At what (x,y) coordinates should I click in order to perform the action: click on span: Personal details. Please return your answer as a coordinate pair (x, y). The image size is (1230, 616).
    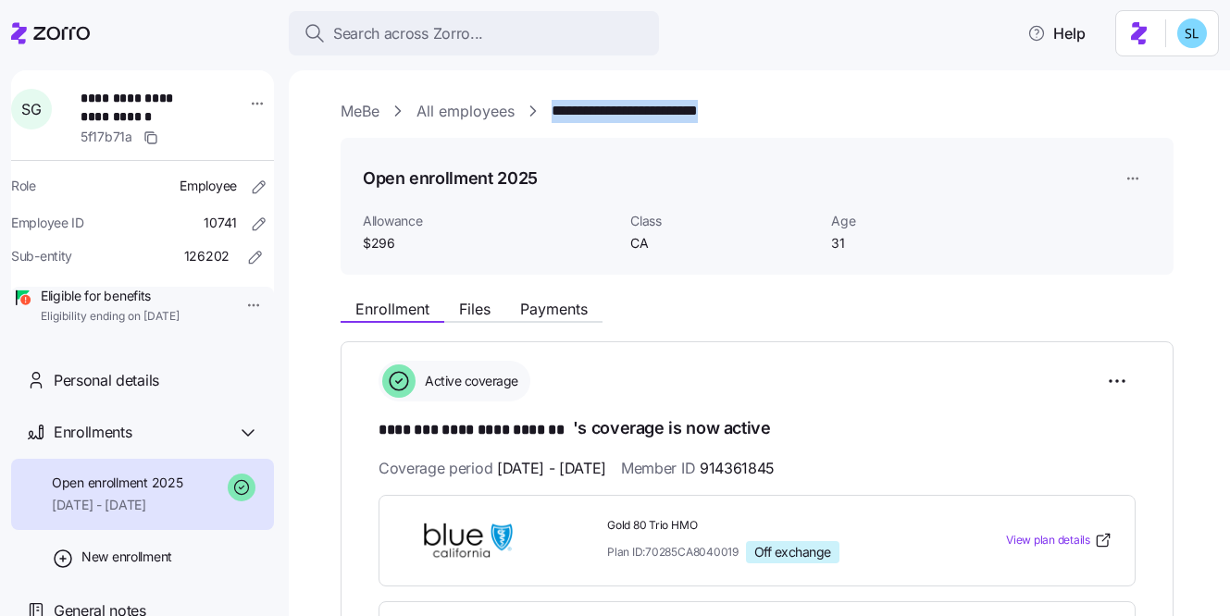
    Looking at the image, I should click on (106, 380).